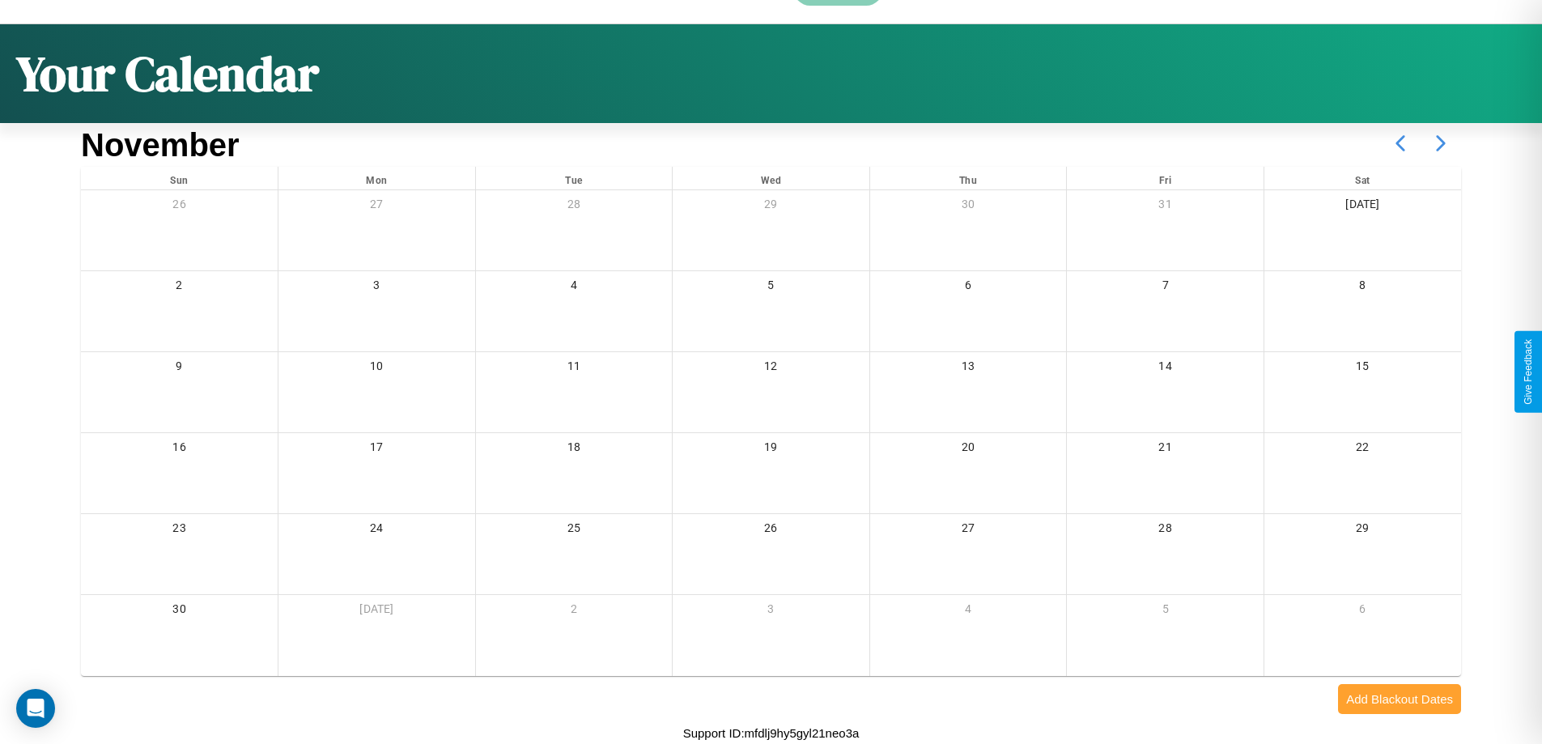 The image size is (1542, 744). What do you see at coordinates (770, 178) in the screenshot?
I see `div: Wed` at bounding box center [770, 178].